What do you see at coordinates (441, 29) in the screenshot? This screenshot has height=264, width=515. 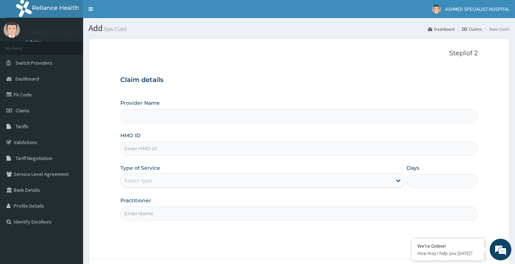 I see `a: Dashboard` at bounding box center [441, 29].